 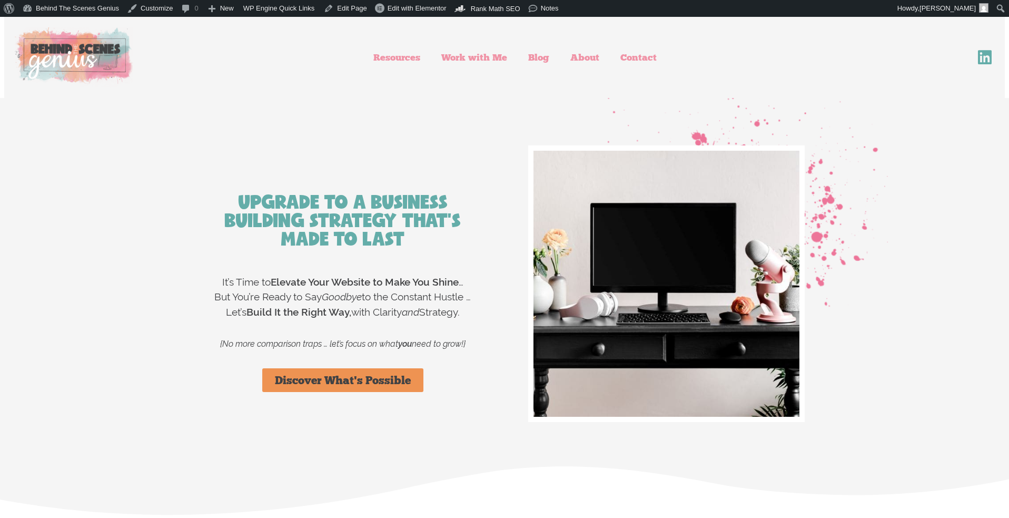 I want to click on strong: Build It the Right Way,, so click(x=299, y=312).